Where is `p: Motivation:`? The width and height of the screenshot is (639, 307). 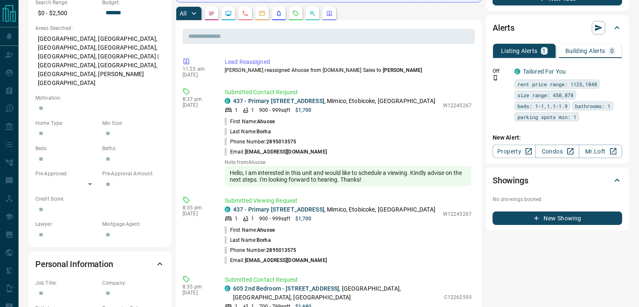
p: Motivation: is located at coordinates (100, 98).